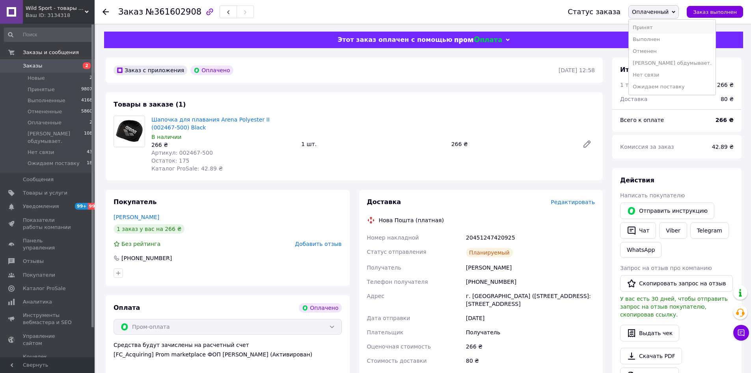  Describe the element at coordinates (54, 163) in the screenshot. I see `span: Ожидаем поставку` at that location.